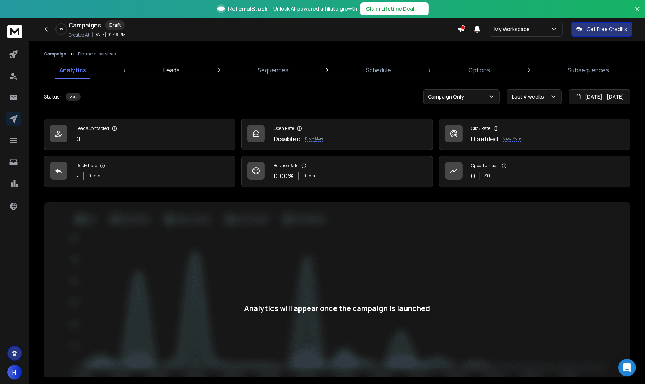 This screenshot has width=645, height=384. Describe the element at coordinates (447, 97) in the screenshot. I see `p: Campaign Only` at that location.